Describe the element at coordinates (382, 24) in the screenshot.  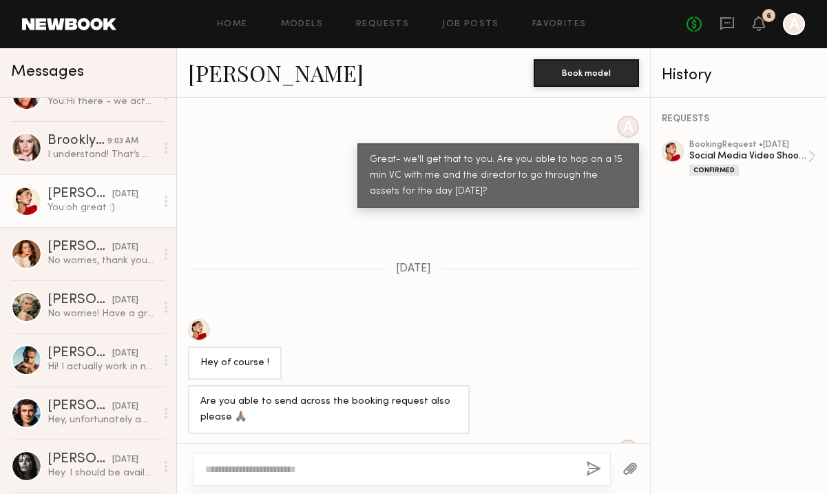
I see `a: Requests` at that location.